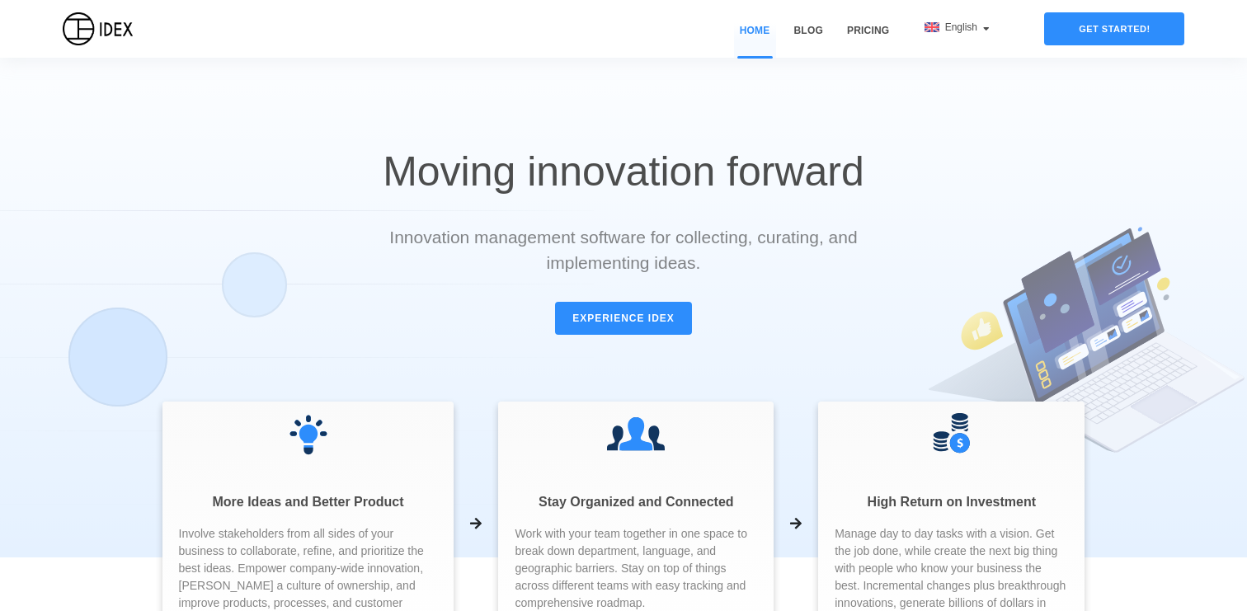 This screenshot has width=1247, height=611. Describe the element at coordinates (97, 29) in the screenshot. I see `img: IDEX Logo` at that location.